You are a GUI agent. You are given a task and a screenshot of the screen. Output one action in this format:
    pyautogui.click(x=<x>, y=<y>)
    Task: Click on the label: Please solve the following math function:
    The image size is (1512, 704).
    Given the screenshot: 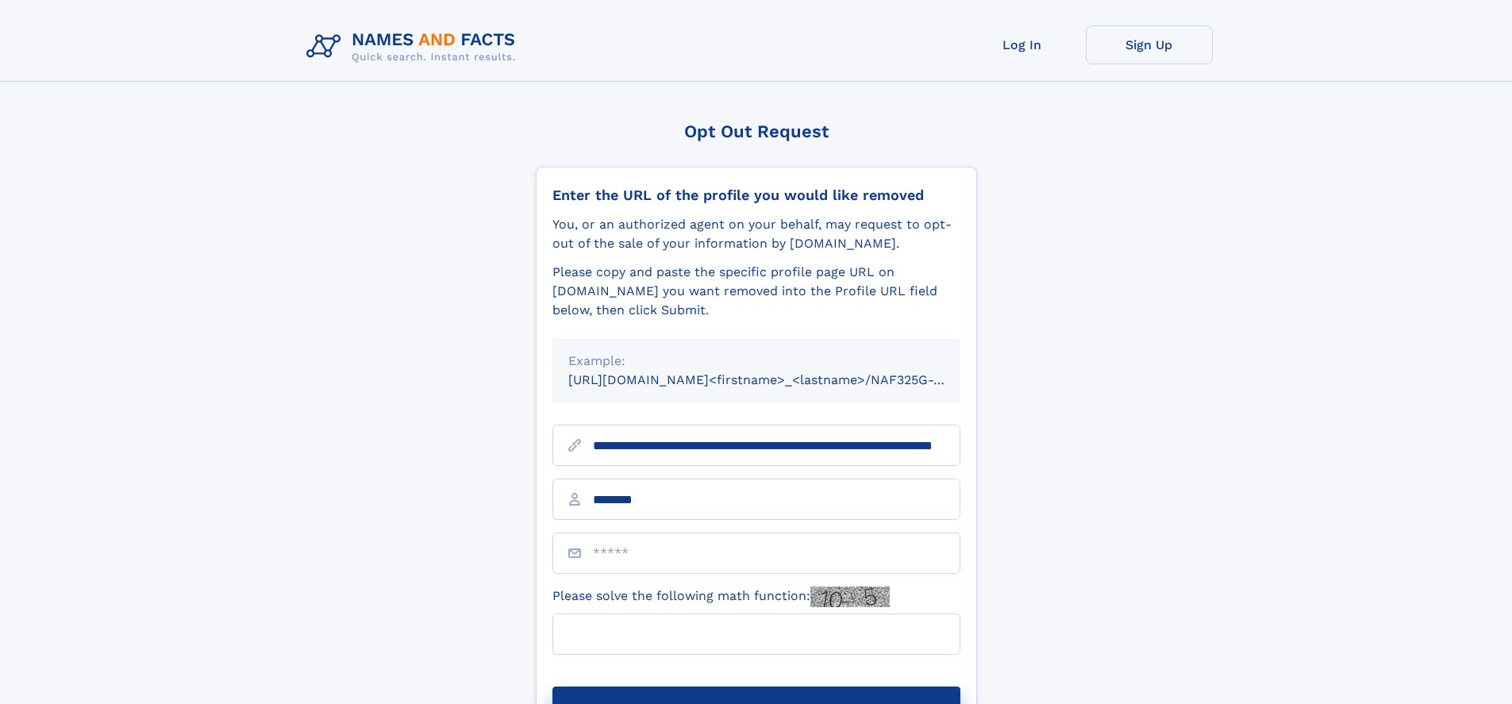 What is the action you would take?
    pyautogui.click(x=721, y=597)
    